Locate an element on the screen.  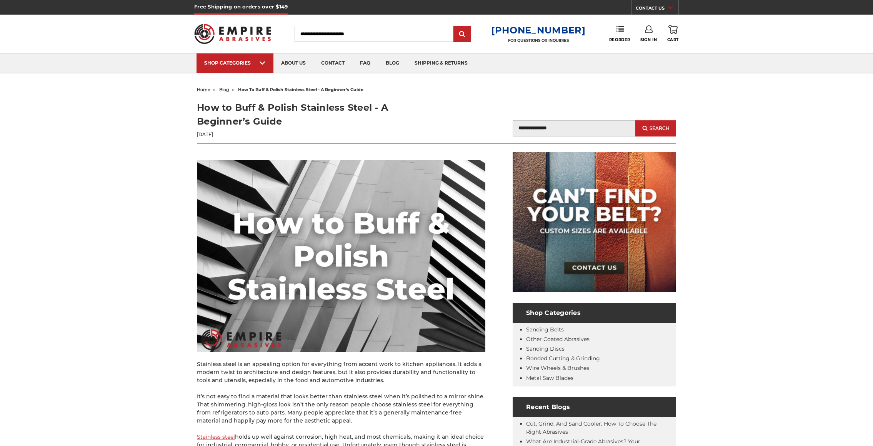
a: home is located at coordinates (203, 90).